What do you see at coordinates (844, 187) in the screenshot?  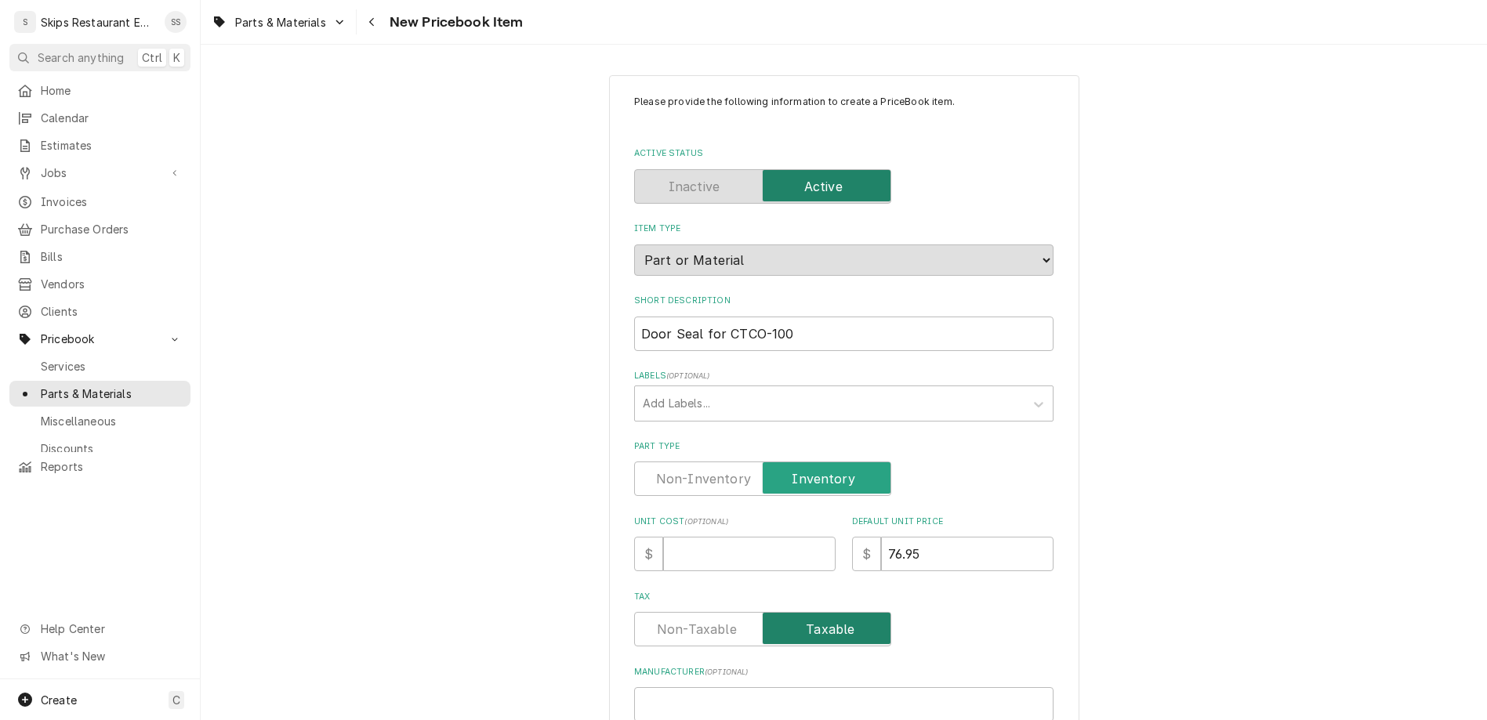 I see `div: Active` at bounding box center [844, 187].